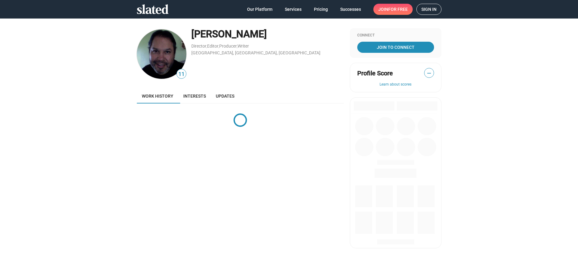 This screenshot has height=261, width=578. Describe the element at coordinates (194, 96) in the screenshot. I see `span: Interests` at that location.